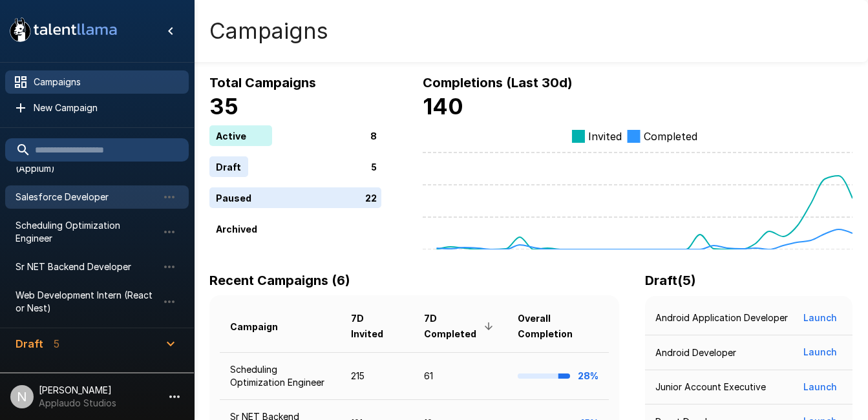 The image size is (868, 420). What do you see at coordinates (374, 135) in the screenshot?
I see `p: 8` at bounding box center [374, 135].